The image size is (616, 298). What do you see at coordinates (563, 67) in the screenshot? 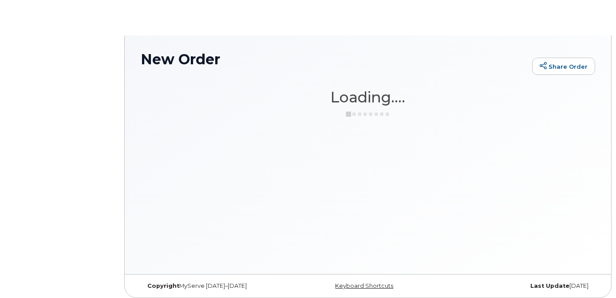
I see `a: Share Order` at bounding box center [563, 67].